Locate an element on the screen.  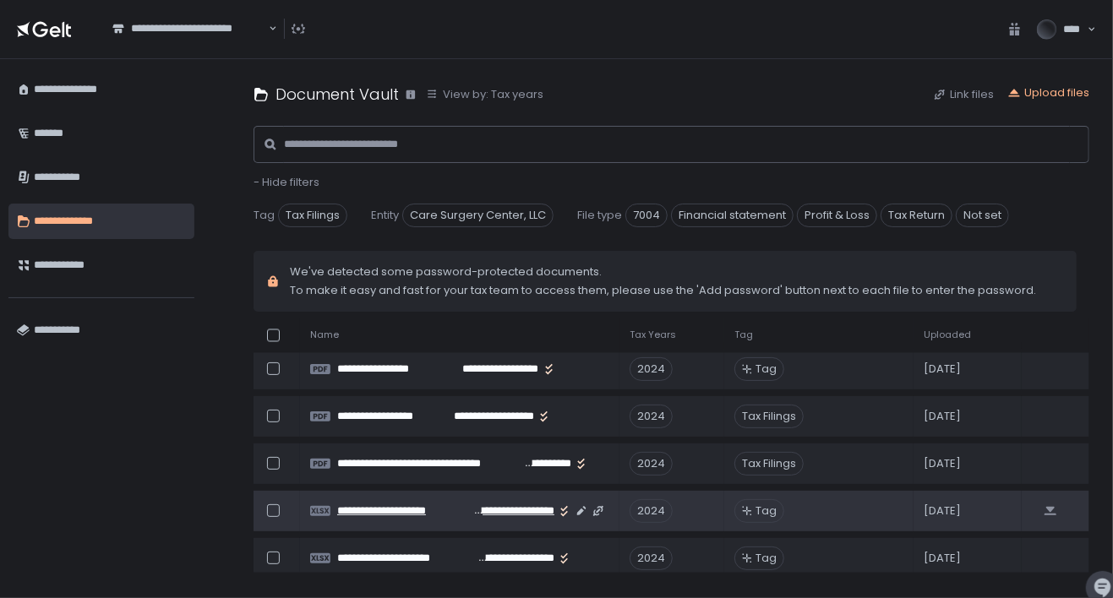
div: Link files is located at coordinates (963, 95).